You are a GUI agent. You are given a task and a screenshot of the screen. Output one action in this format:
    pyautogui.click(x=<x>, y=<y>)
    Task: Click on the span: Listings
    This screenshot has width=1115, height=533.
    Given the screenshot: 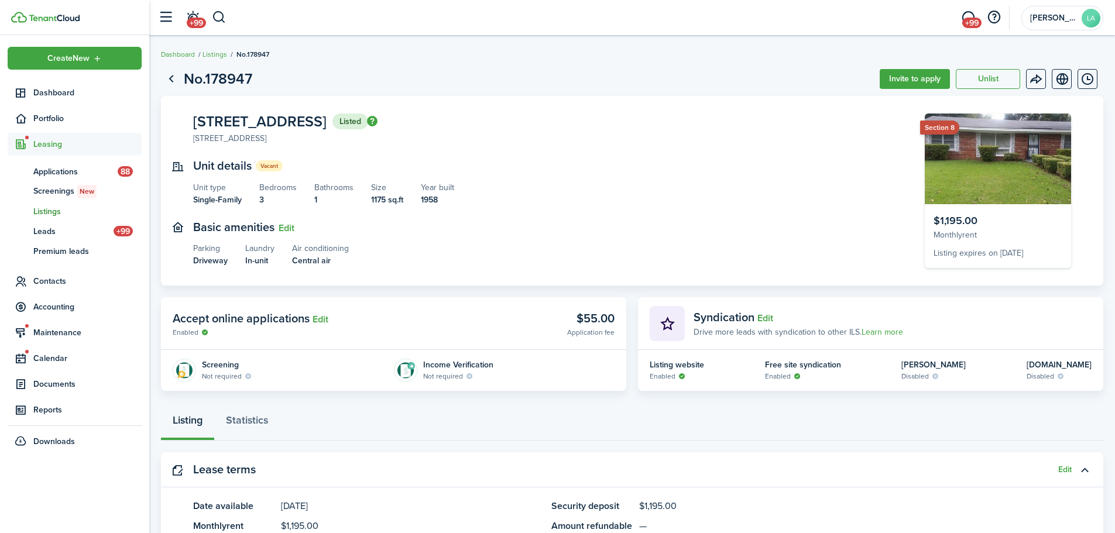 What is the action you would take?
    pyautogui.click(x=87, y=211)
    